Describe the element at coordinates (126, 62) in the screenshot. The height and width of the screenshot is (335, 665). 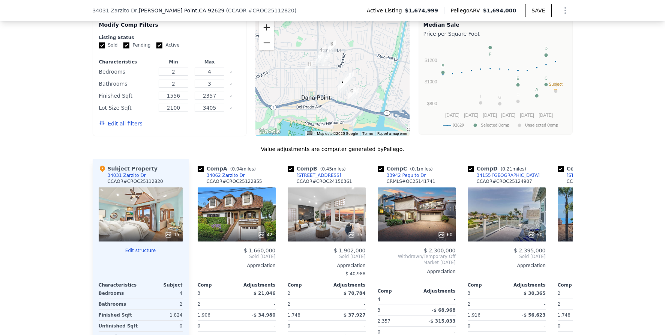
I see `div: Characteristics` at that location.